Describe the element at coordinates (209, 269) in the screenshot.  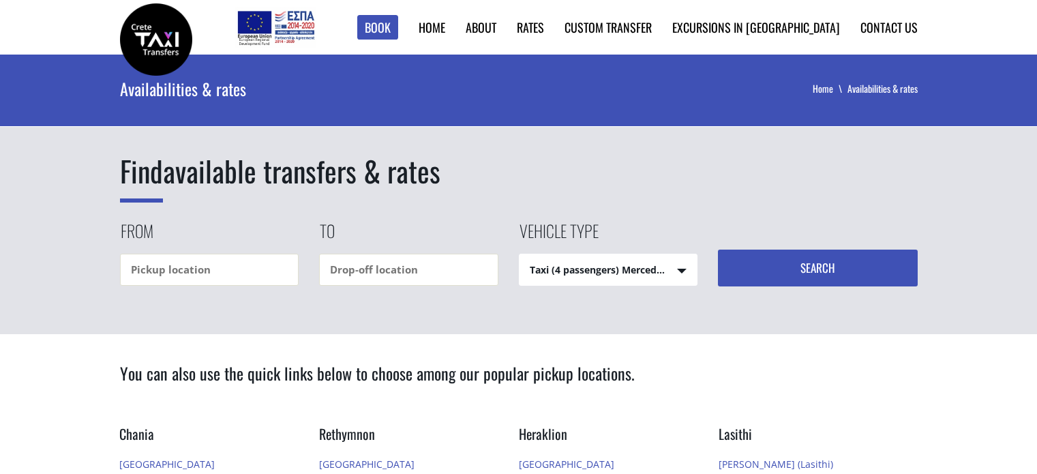
I see `input: Pickup location` at that location.